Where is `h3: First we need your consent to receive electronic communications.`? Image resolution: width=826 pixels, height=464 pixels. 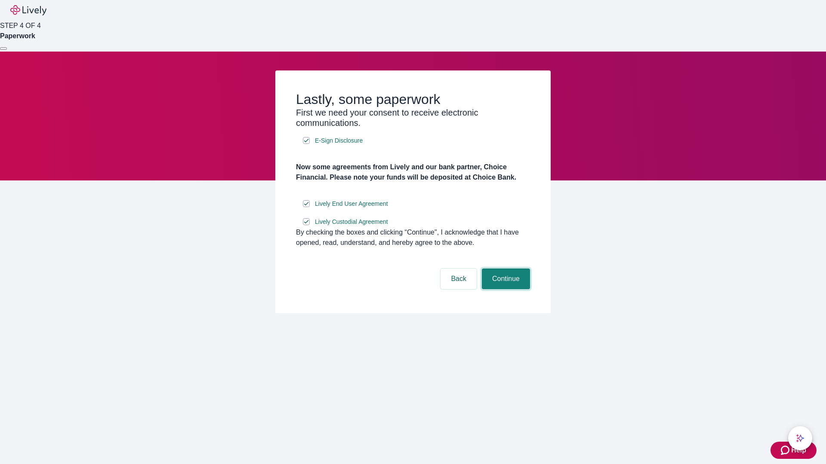 h3: First we need your consent to receive electronic communications. is located at coordinates (413, 118).